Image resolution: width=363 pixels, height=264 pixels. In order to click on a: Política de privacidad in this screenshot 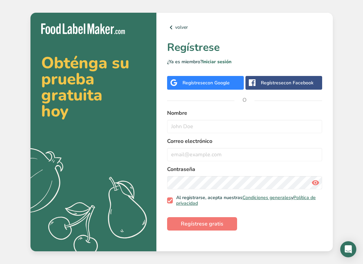, I will do `click(246, 201)`.